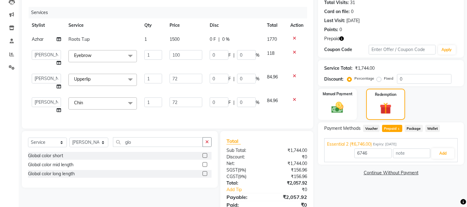 Image resolution: width=467 pixels, height=207 pixels. What do you see at coordinates (46, 25) in the screenshot?
I see `th: Stylist` at bounding box center [46, 25].